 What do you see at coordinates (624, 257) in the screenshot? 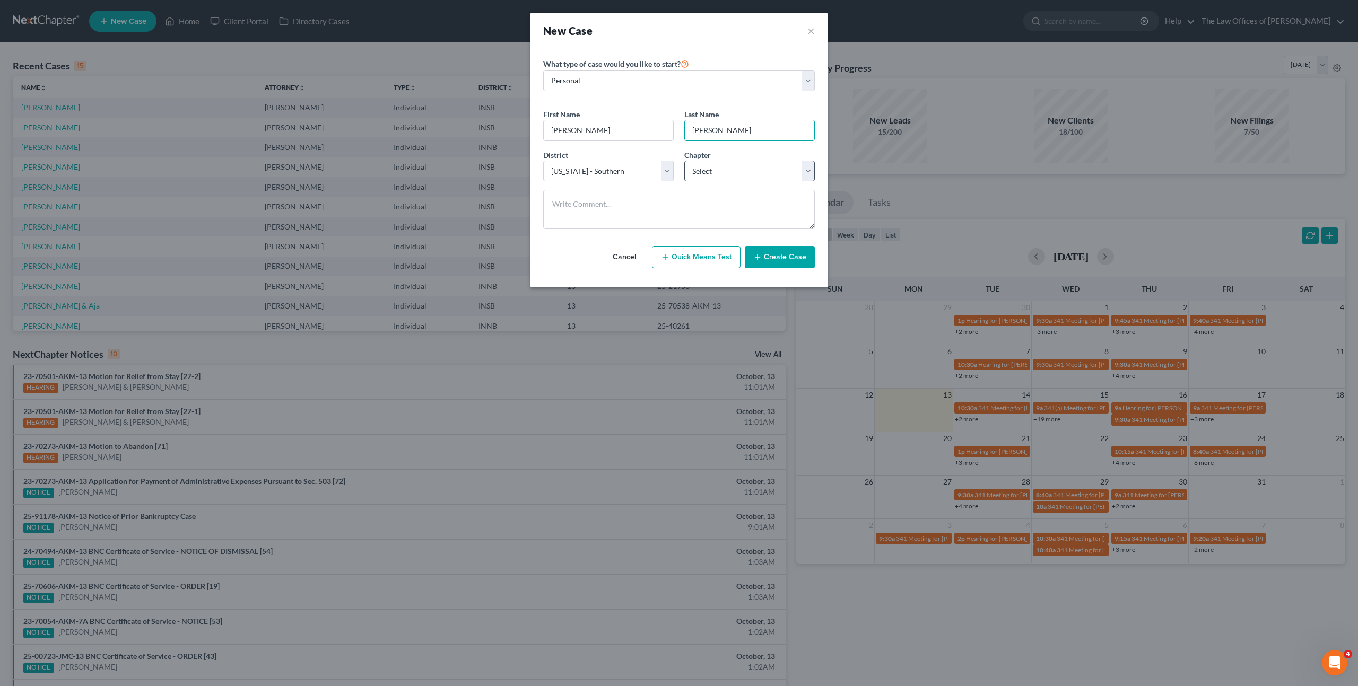
I see `button: Cancel` at bounding box center [624, 257].